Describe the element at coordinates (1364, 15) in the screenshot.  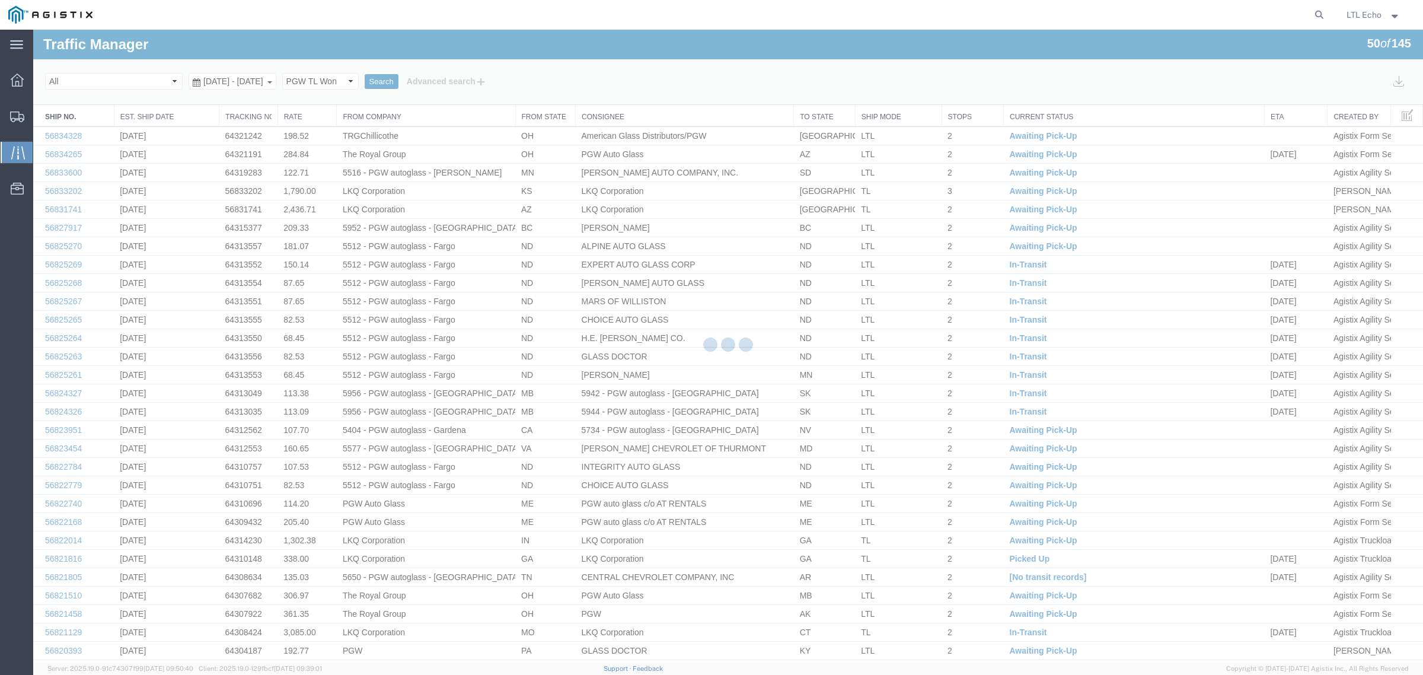
I see `span: LTL Echo` at that location.